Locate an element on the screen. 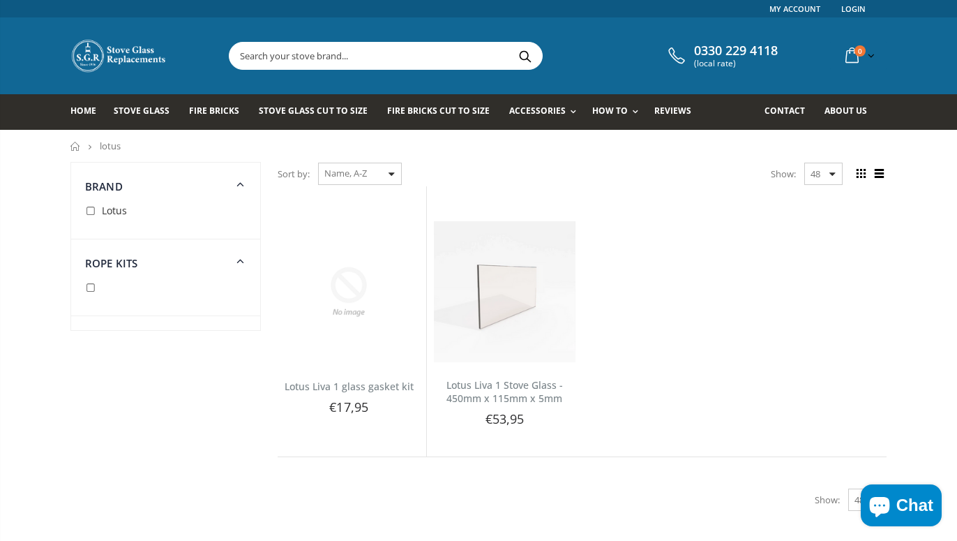 This screenshot has height=541, width=957. a: Accessories is located at coordinates (546, 112).